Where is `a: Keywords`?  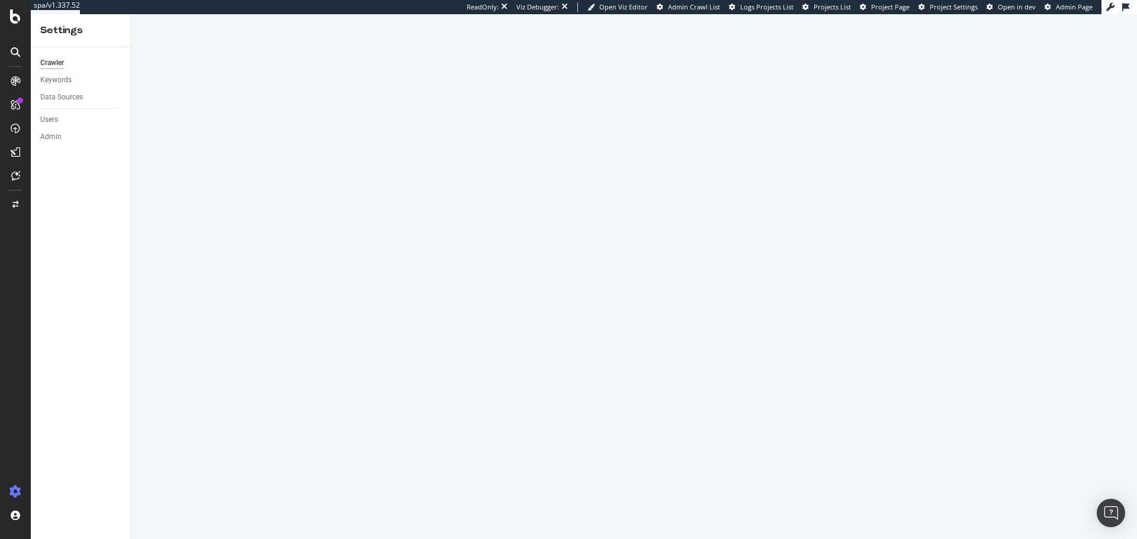 a: Keywords is located at coordinates (81, 80).